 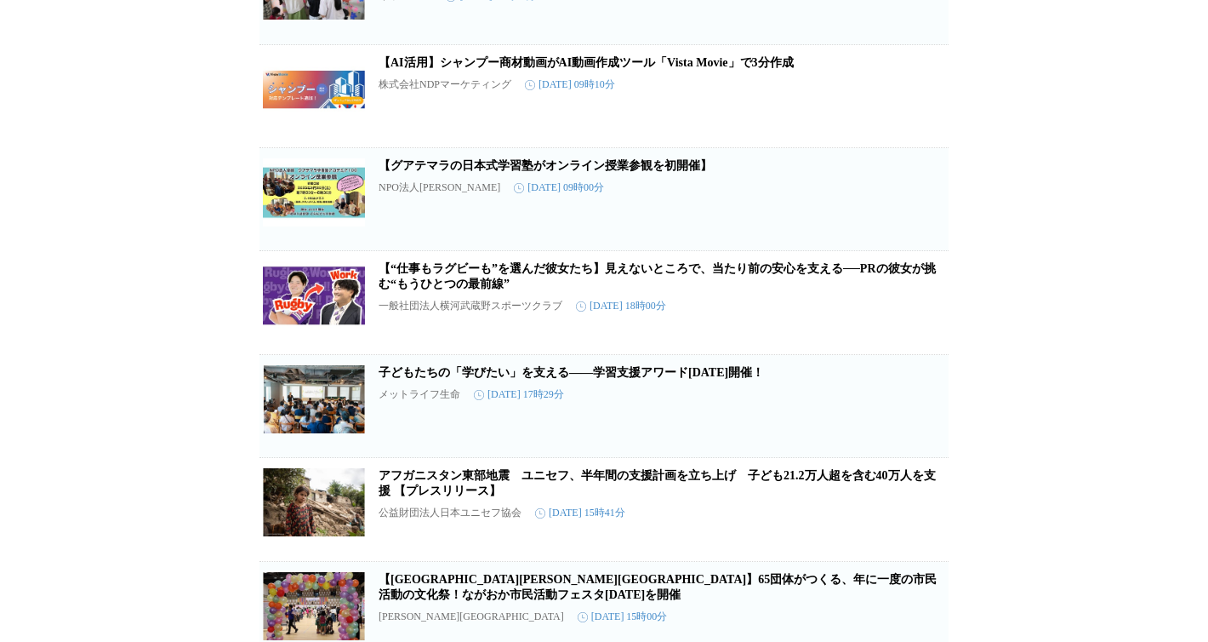 What do you see at coordinates (586, 62) in the screenshot?
I see `a: 【AI活用】シャンプー商材動画がAI動画作成ツール「Vista Movie」で3分作成` at bounding box center [586, 62].